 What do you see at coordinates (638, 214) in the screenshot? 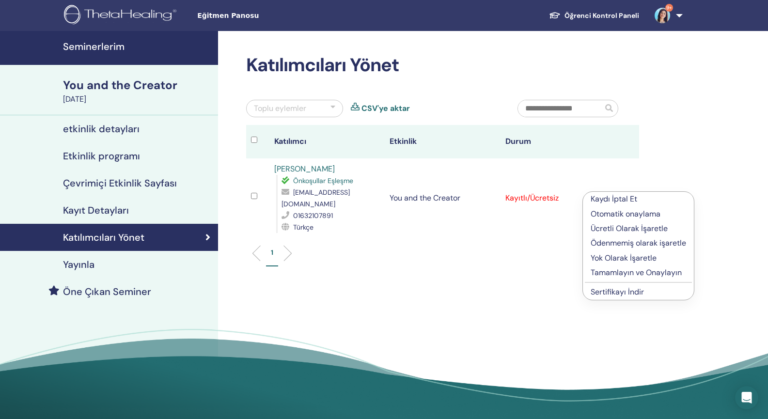
I see `p: Otomatik onaylama` at bounding box center [638, 214].